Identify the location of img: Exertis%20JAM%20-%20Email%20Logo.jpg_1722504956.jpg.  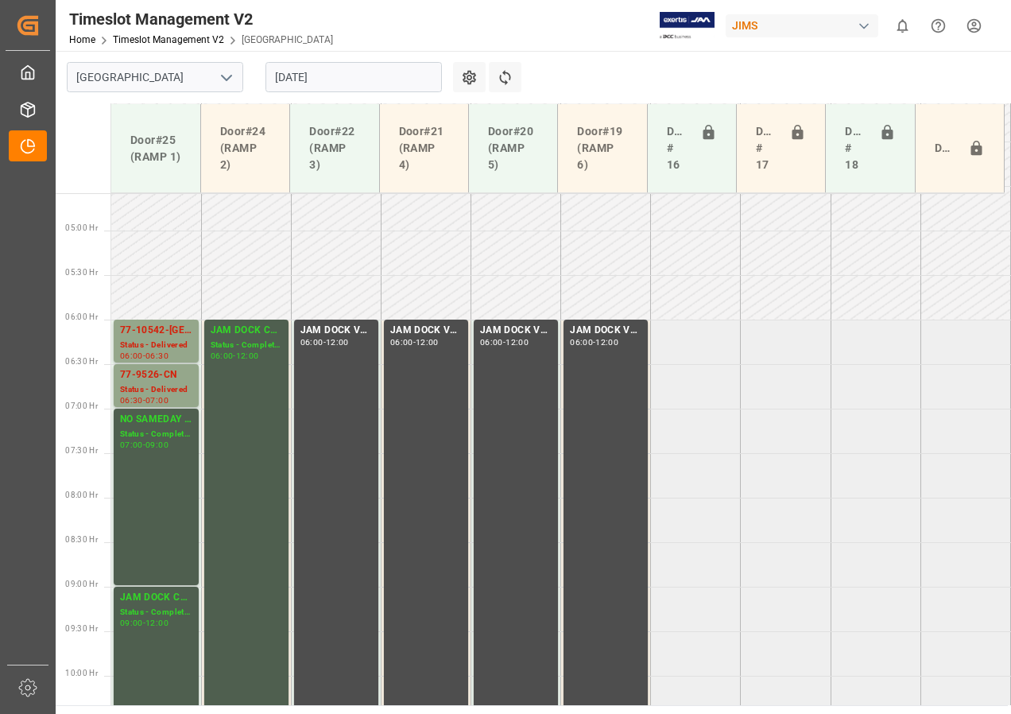
(687, 25).